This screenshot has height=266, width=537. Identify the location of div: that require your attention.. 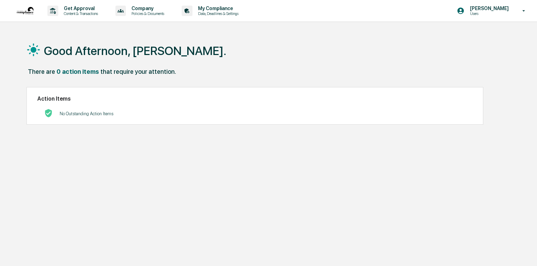
(138, 71).